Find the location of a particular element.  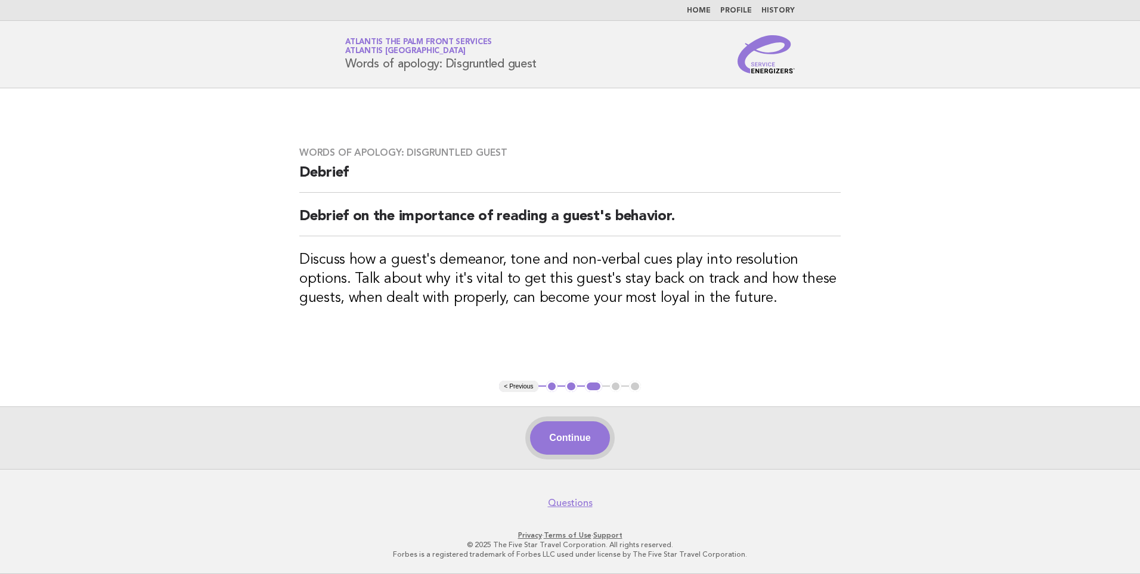

p: © 2025 The Five Star Travel Corporation. All rights reserved. is located at coordinates (570, 544).